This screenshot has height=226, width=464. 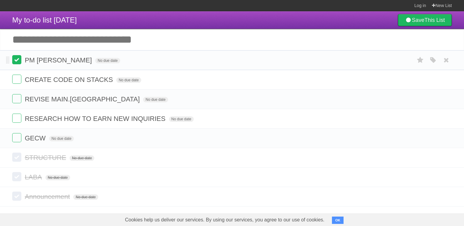 I want to click on span: STRUCTURE, so click(x=46, y=158).